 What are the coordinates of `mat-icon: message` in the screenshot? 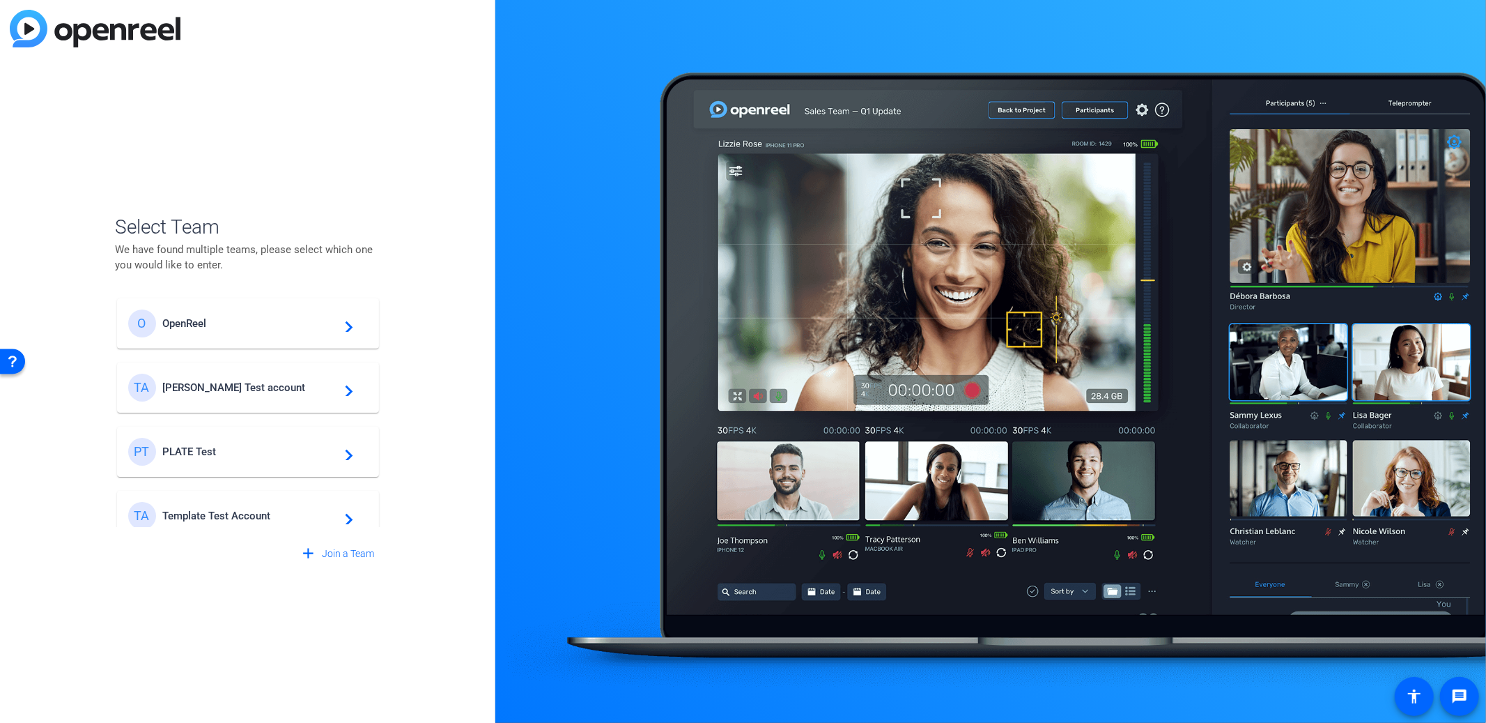 It's located at (1460, 696).